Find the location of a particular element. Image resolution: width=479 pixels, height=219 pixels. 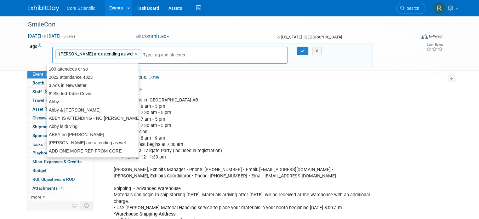

span: Playbook is located at coordinates (42, 153).